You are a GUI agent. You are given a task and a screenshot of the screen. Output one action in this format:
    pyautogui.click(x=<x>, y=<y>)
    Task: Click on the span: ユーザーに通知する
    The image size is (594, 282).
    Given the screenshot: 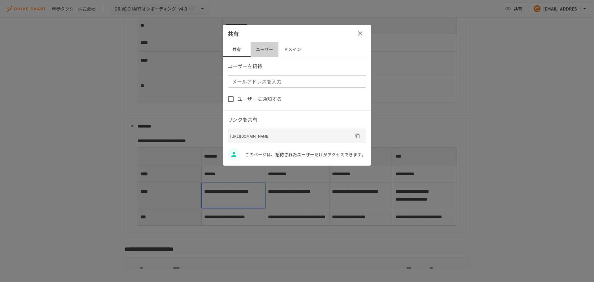 What is the action you would take?
    pyautogui.click(x=259, y=99)
    